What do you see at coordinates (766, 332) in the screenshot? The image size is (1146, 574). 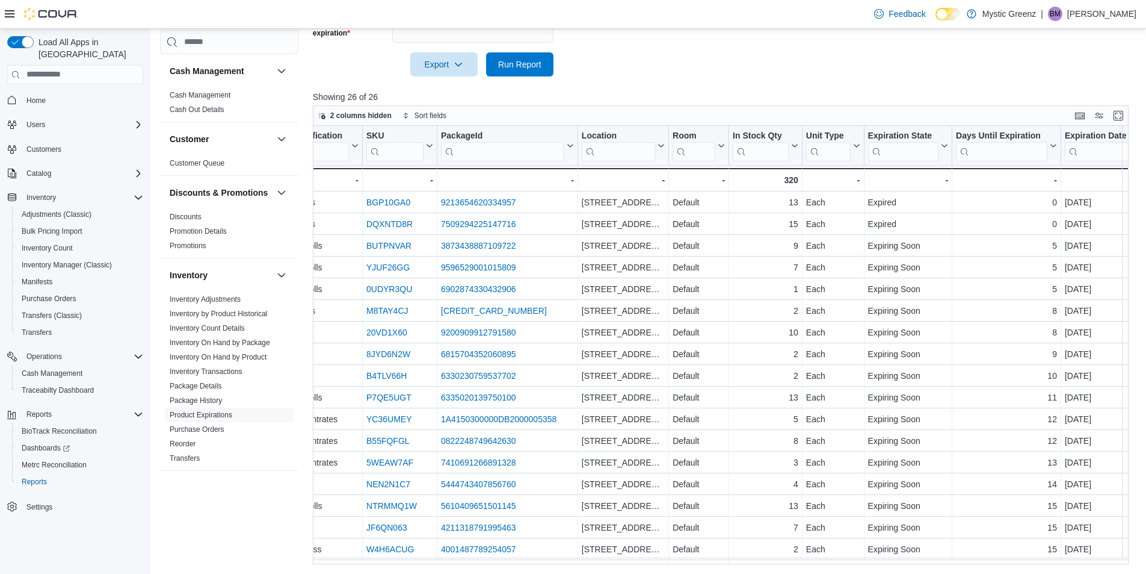 I see `div: 10` at bounding box center [766, 332].